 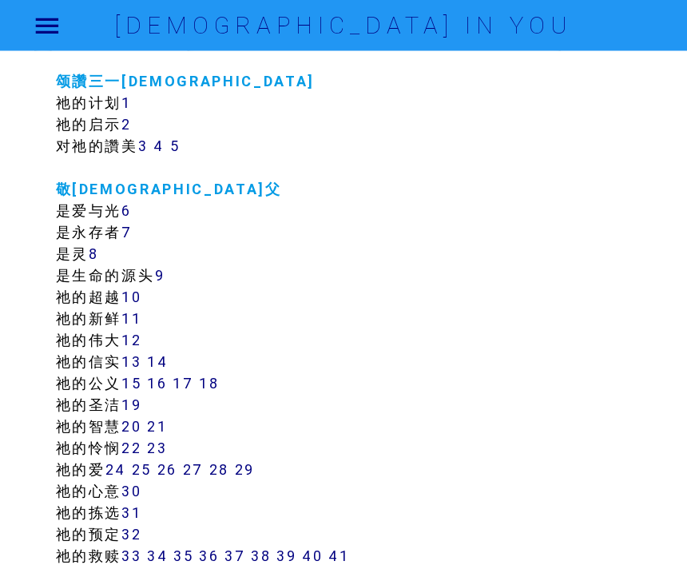 I want to click on a: 23, so click(x=157, y=447).